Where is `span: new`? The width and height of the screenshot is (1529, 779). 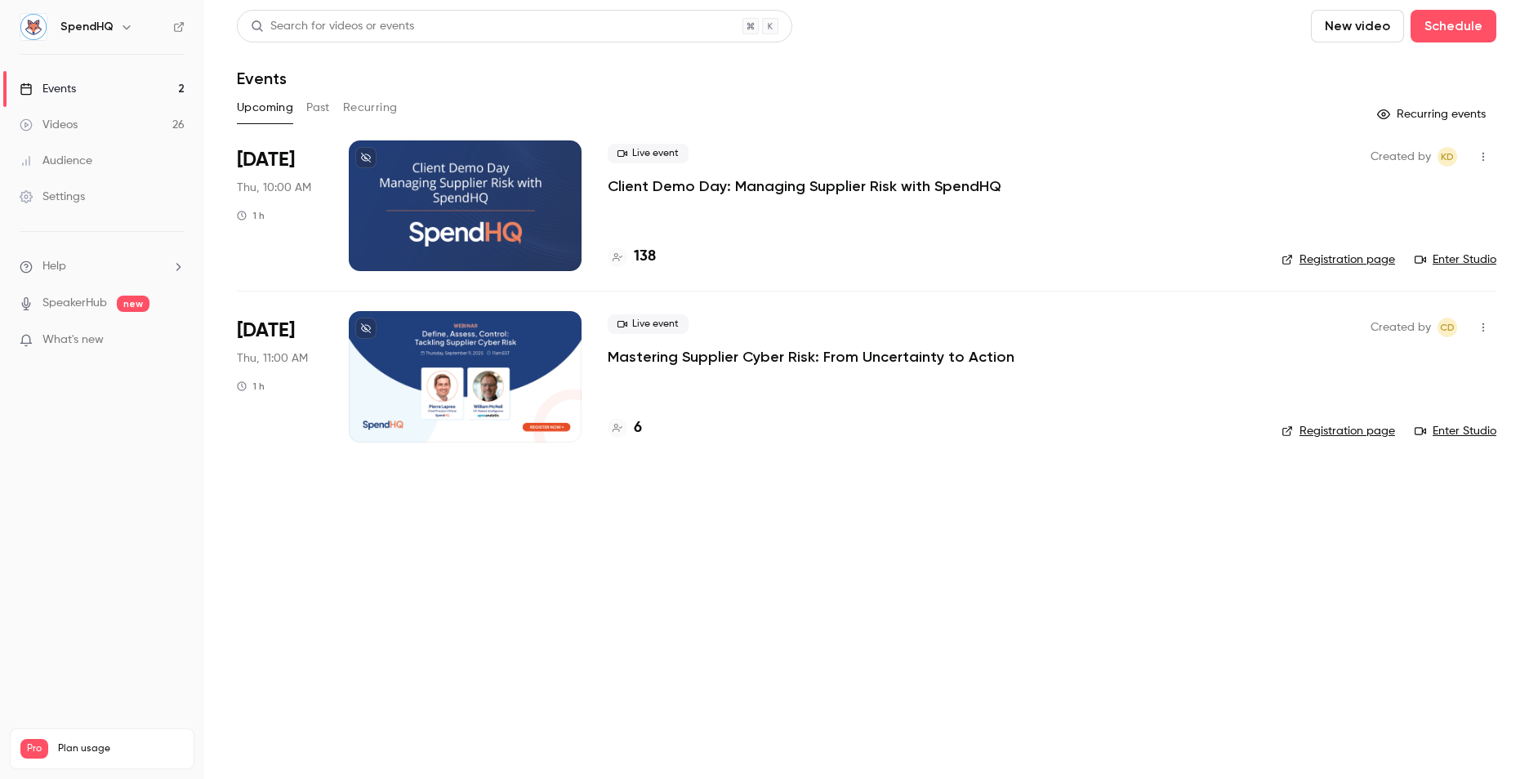
span: new is located at coordinates (133, 304).